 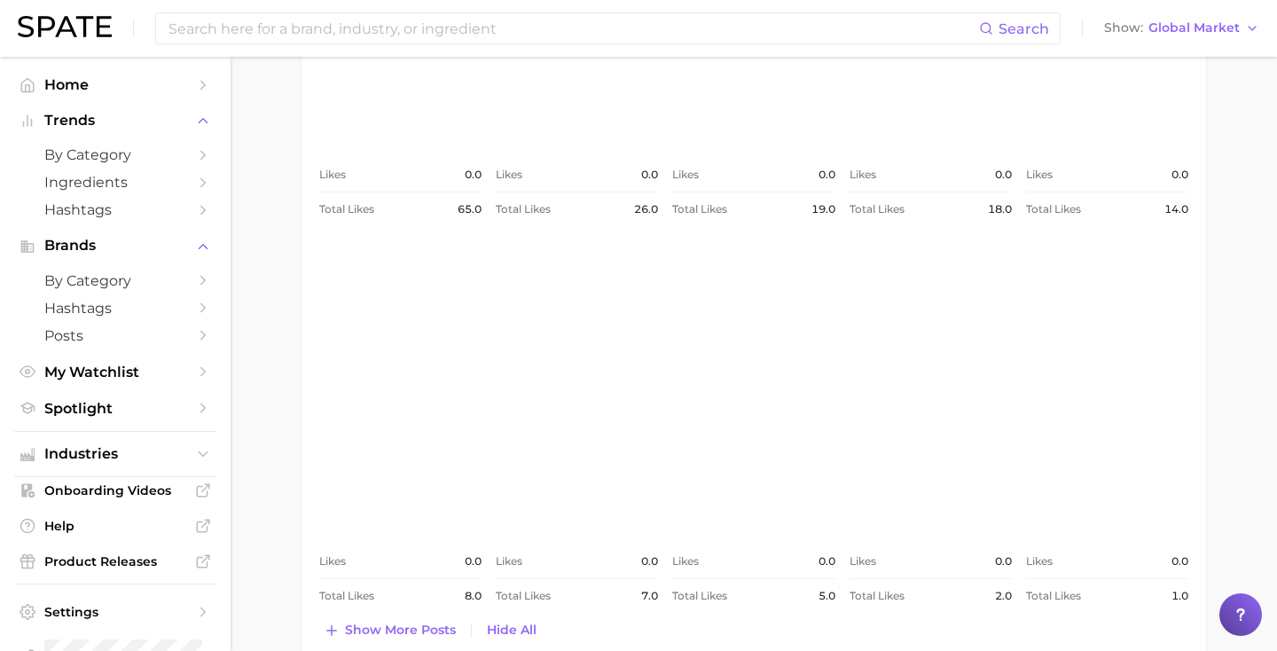 I want to click on span: Industries, so click(x=115, y=454).